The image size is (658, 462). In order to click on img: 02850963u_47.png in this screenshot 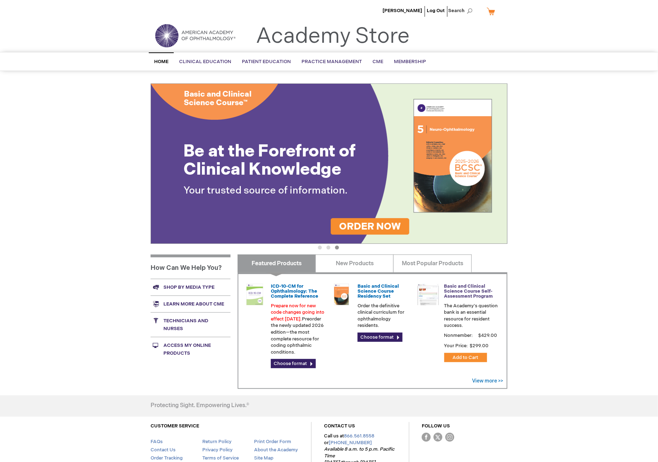, I will do `click(341, 295)`.